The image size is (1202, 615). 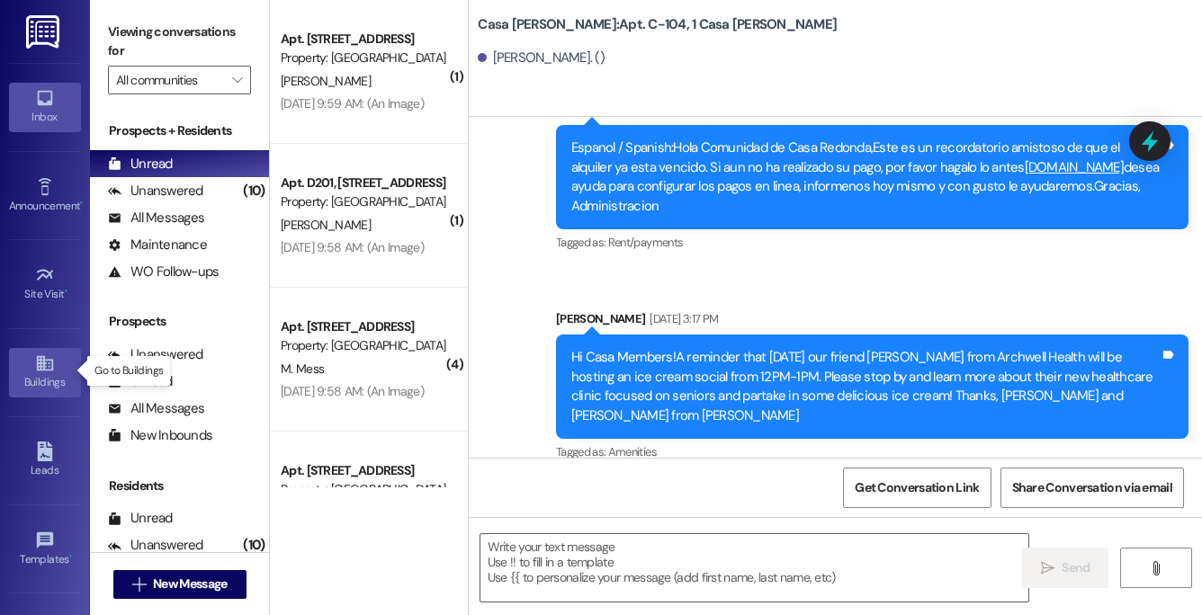 What do you see at coordinates (190, 584) in the screenshot?
I see `span: New Message` at bounding box center [190, 584].